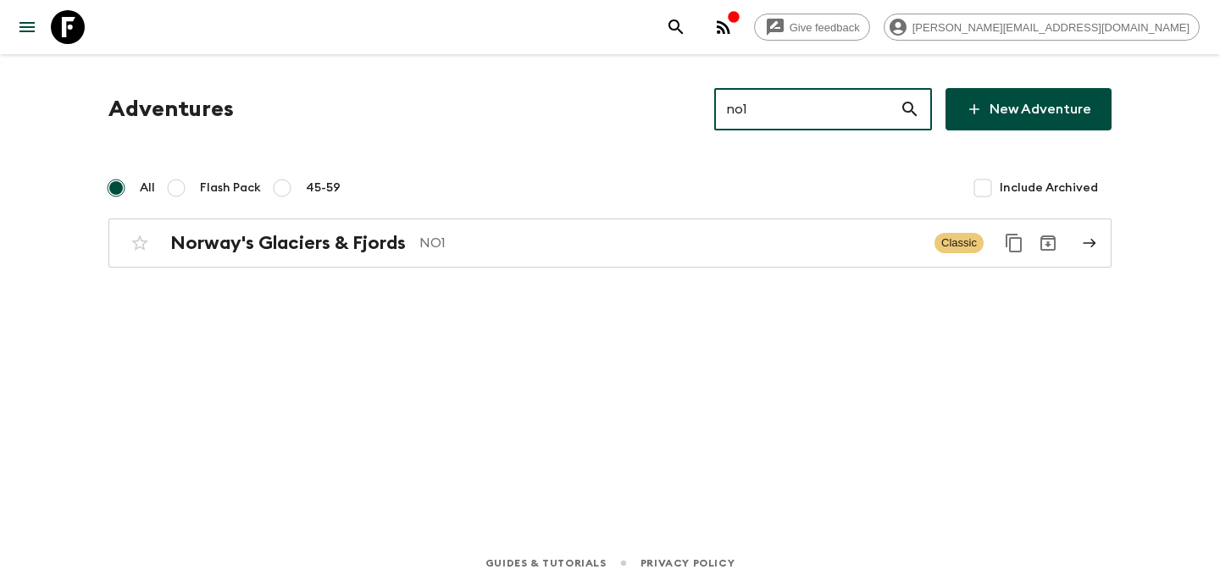 The width and height of the screenshot is (1220, 586). What do you see at coordinates (147, 188) in the screenshot?
I see `span: All` at bounding box center [147, 188].